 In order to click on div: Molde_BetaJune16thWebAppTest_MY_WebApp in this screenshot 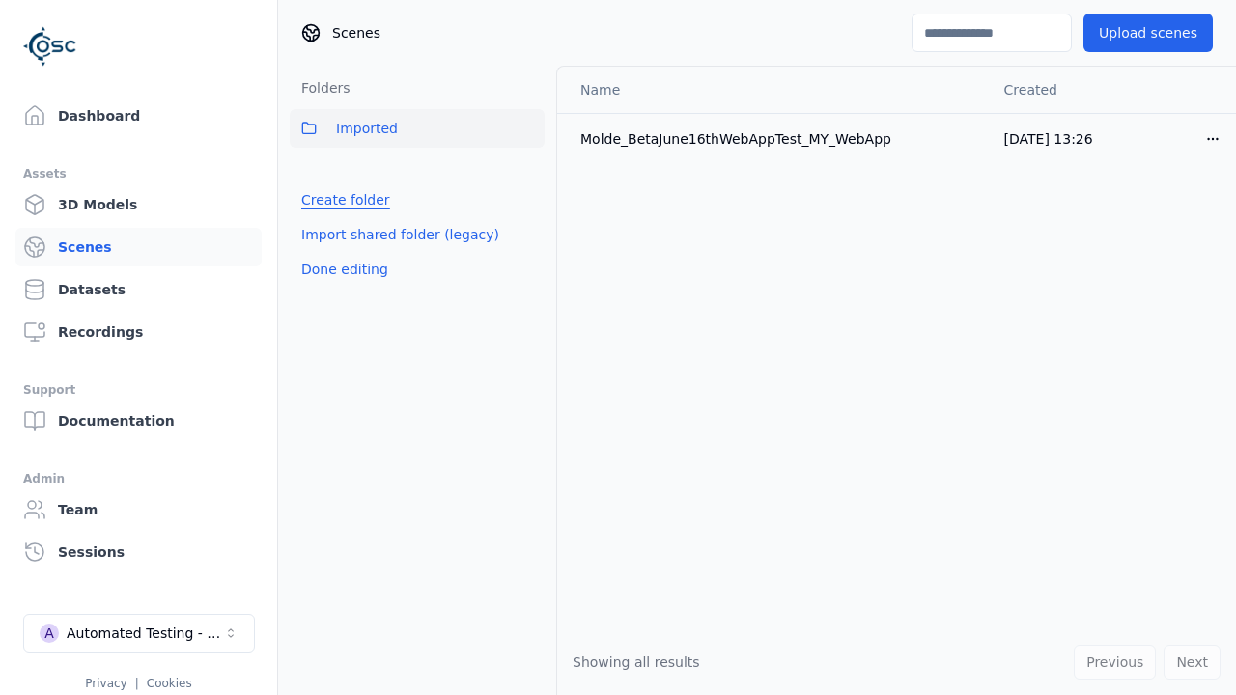, I will do `click(777, 139)`.